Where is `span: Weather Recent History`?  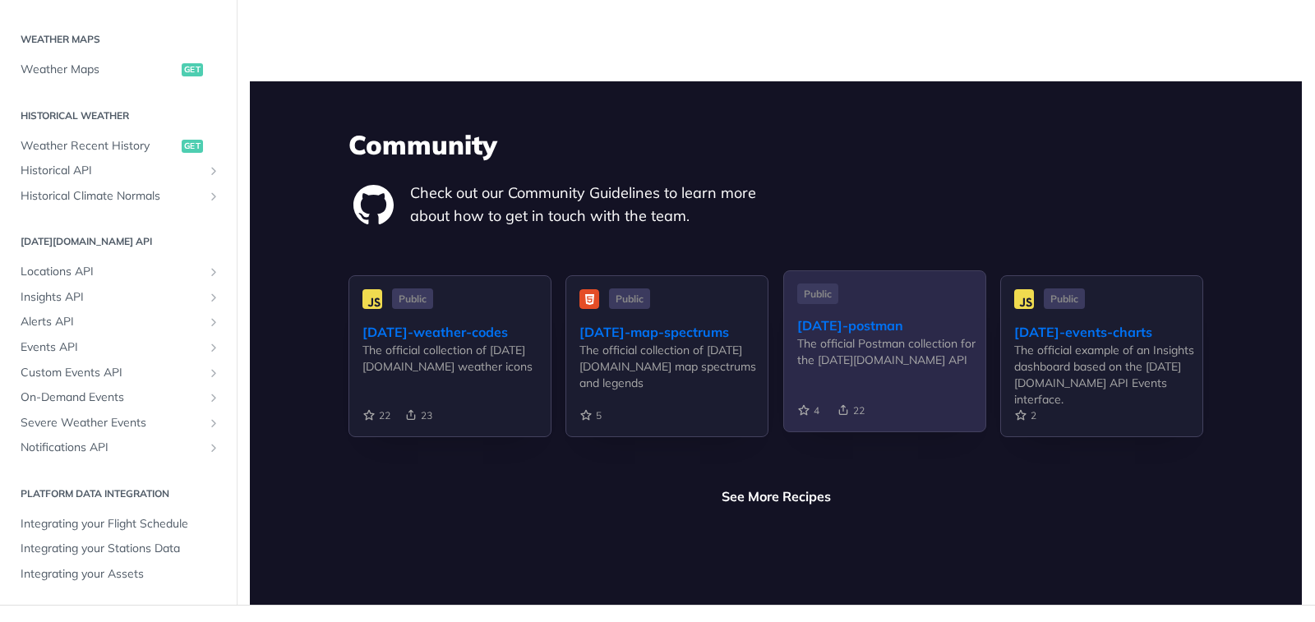
span: Weather Recent History is located at coordinates (99, 146).